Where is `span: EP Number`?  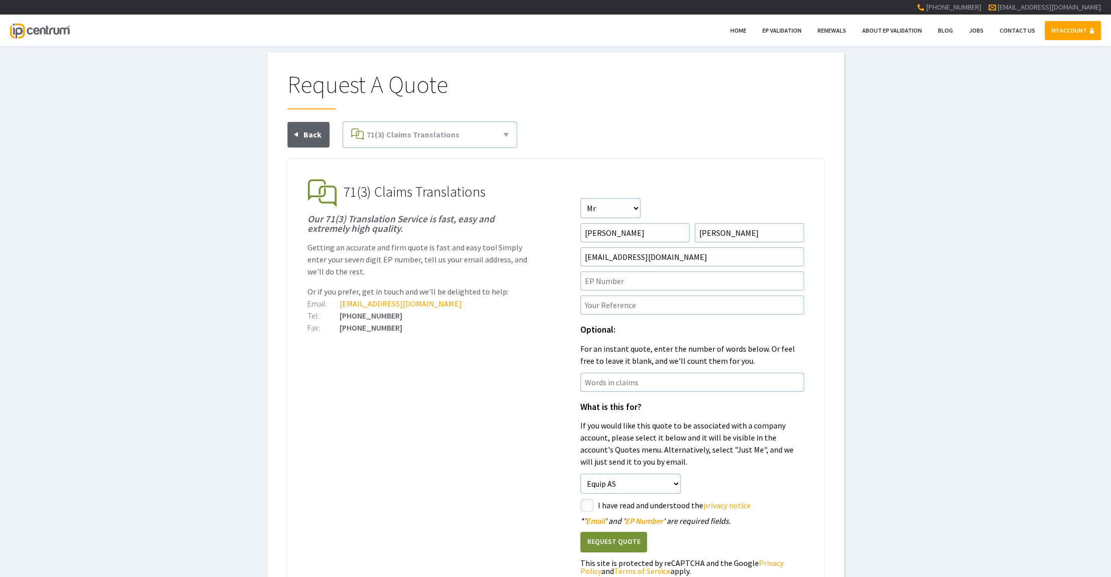 span: EP Number is located at coordinates (644, 521).